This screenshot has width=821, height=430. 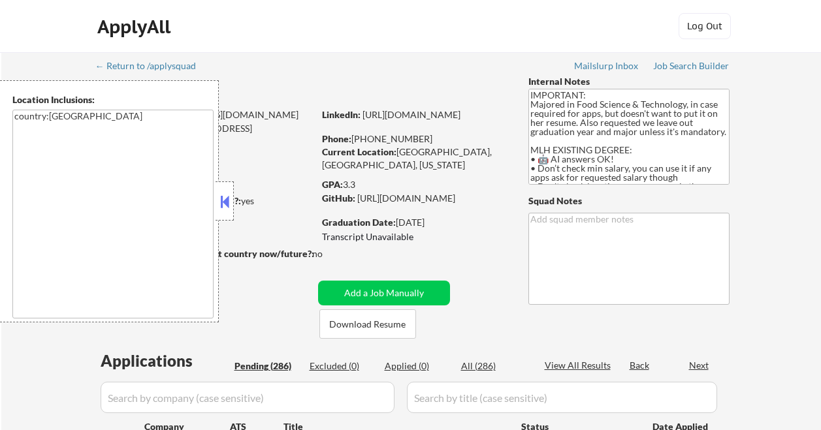 What do you see at coordinates (640, 366) in the screenshot?
I see `div: Back` at bounding box center [640, 366].